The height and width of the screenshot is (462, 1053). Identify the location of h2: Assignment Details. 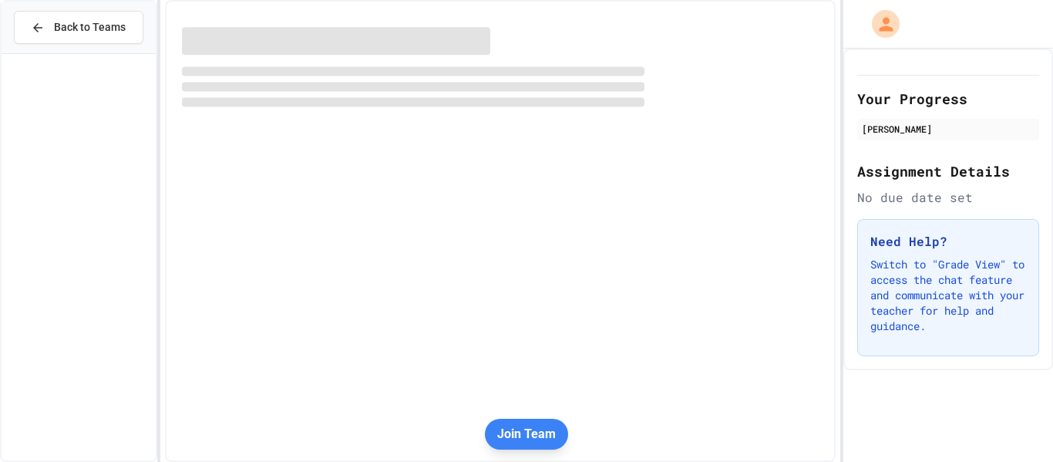
(948, 171).